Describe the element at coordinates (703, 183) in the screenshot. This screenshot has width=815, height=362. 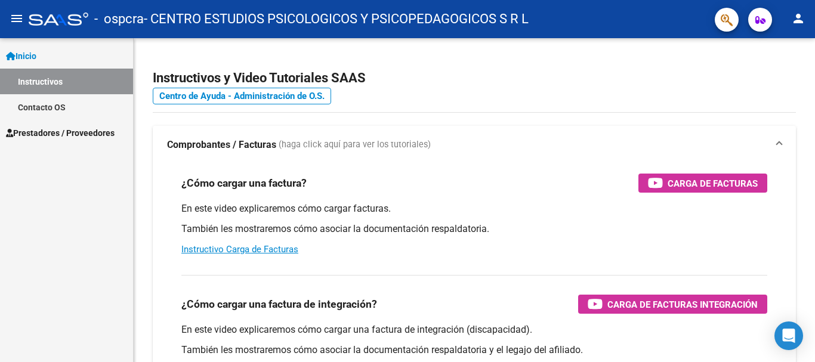
I see `button: Carga de Facturas` at that location.